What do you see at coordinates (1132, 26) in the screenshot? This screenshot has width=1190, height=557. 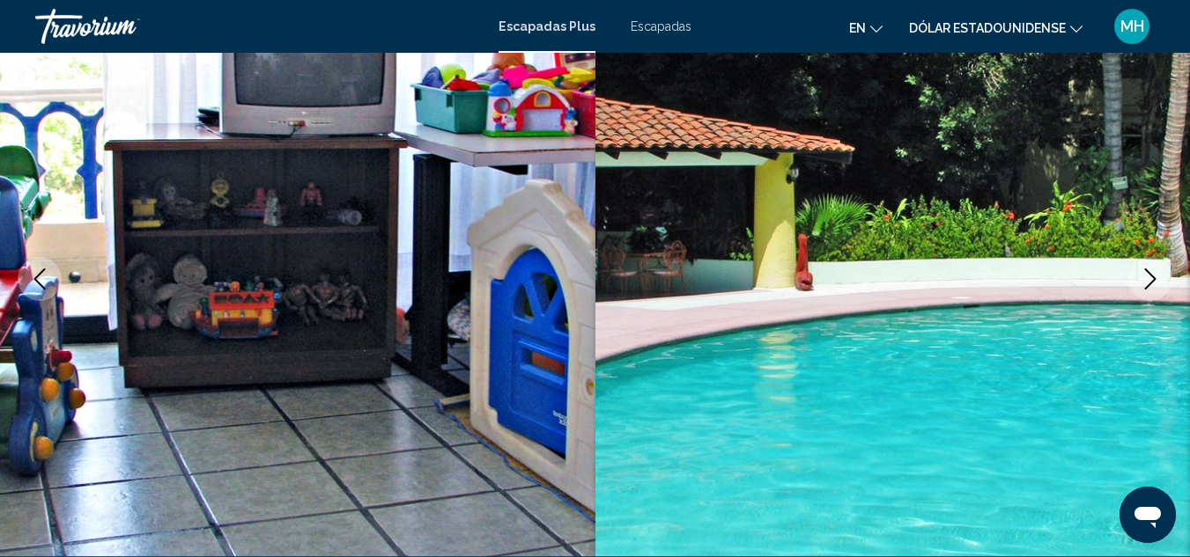 I see `button: Menú de usuario` at bounding box center [1132, 26].